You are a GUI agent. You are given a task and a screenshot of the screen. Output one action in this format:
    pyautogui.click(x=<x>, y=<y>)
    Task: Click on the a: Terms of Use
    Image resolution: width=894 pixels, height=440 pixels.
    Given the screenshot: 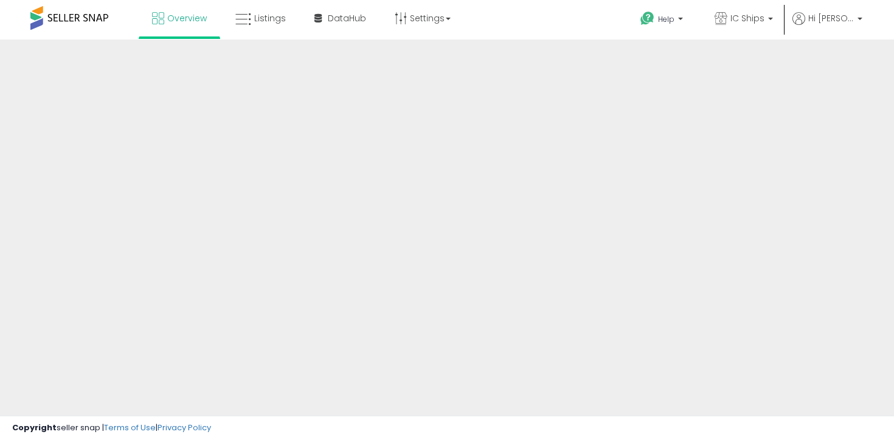 What is the action you would take?
    pyautogui.click(x=129, y=427)
    